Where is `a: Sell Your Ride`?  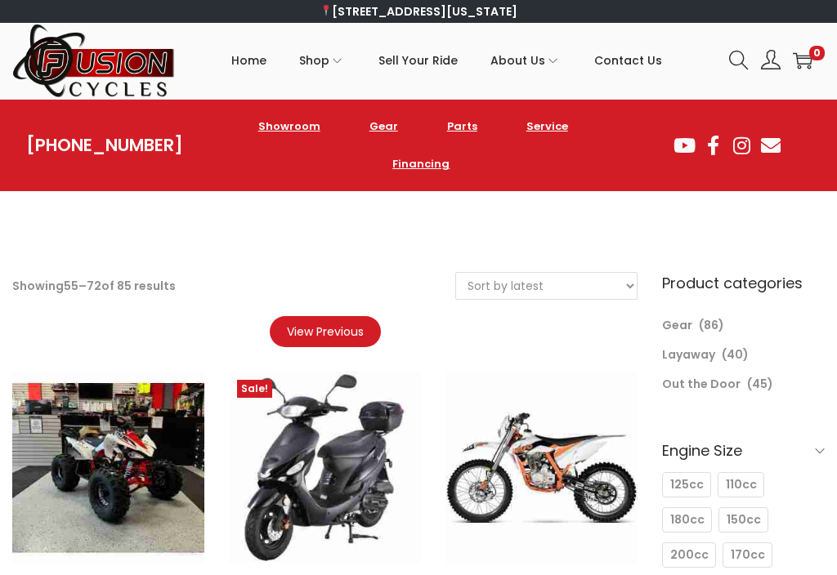 a: Sell Your Ride is located at coordinates (418, 60).